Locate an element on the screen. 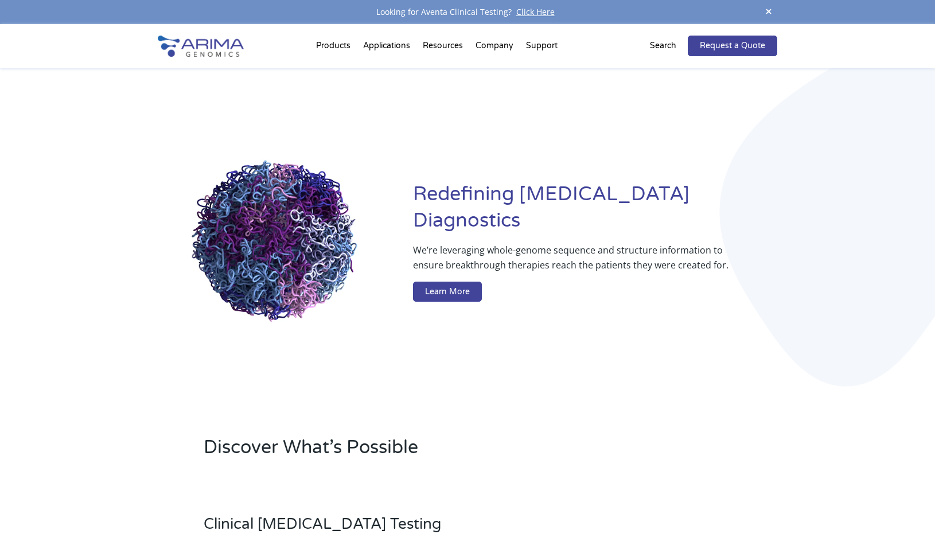  div: Looking for Aventa Clinical Testing? is located at coordinates (468, 12).